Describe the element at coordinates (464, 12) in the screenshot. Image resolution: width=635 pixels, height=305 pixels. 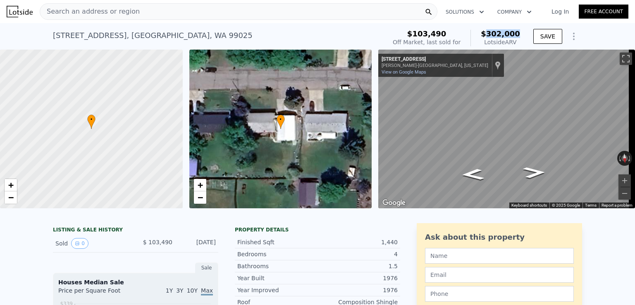
I see `button: Solutions` at that location.